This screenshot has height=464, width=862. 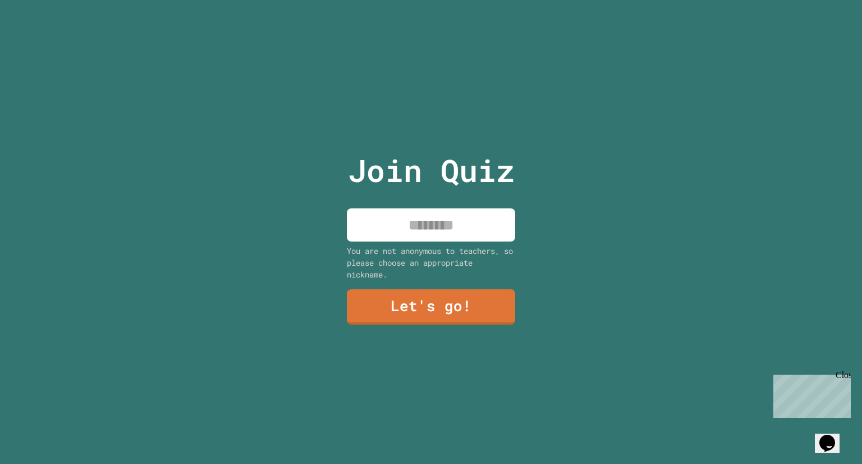 What do you see at coordinates (431, 306) in the screenshot?
I see `a: Let's go!` at bounding box center [431, 306].